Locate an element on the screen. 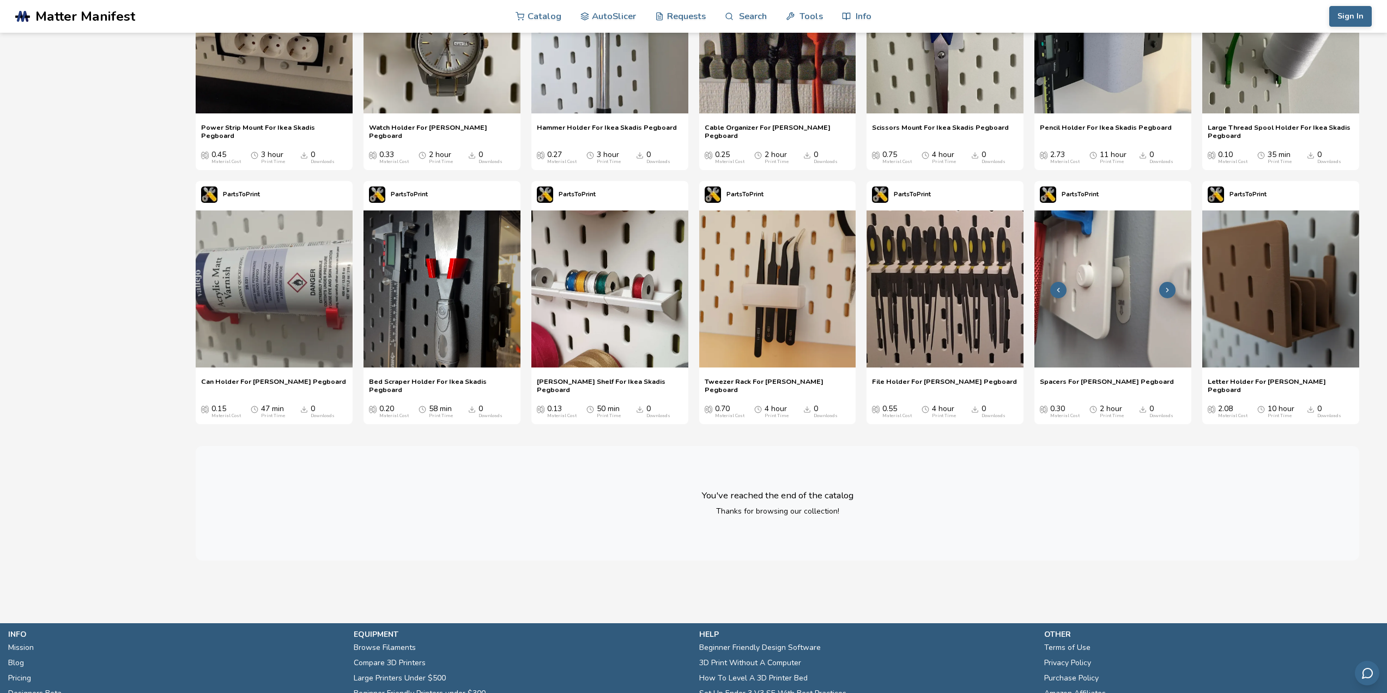 The height and width of the screenshot is (693, 1387). div: 11 hour is located at coordinates (1113, 158).